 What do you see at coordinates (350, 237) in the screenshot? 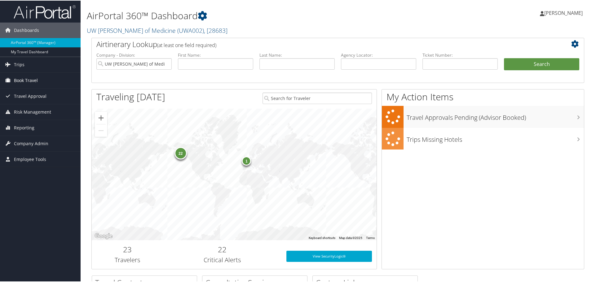
I see `span: Map data ©2025` at bounding box center [350, 237].